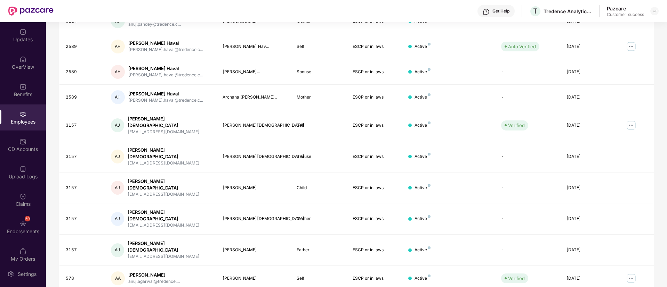  What do you see at coordinates (23, 252) in the screenshot?
I see `img: svg+xml;base64,PHN2ZyBpZD0iTXlfT3JkZXJzIiBkYXRhLW5hbWU9Ik15IE9yZGVycyIgeG1sbnM9Imh0dHA6Ly93d3cudz...` at bounding box center [23, 252].